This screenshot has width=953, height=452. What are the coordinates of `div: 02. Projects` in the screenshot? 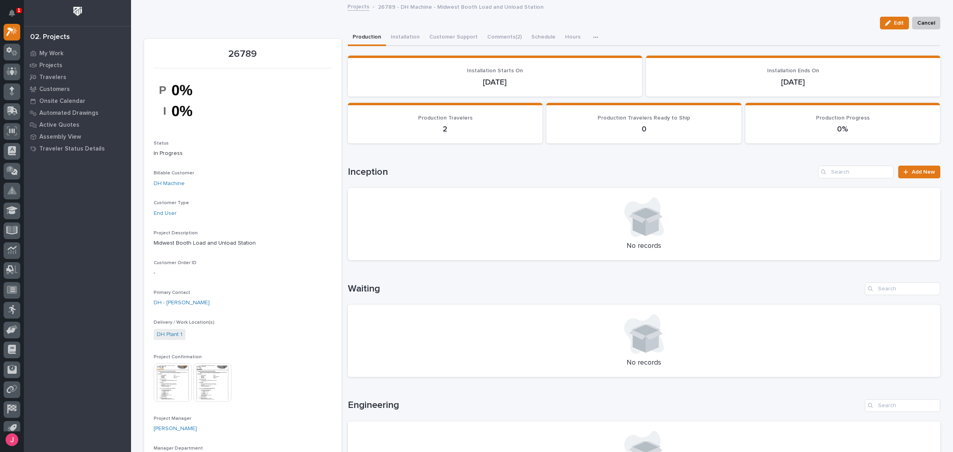 It's located at (50, 37).